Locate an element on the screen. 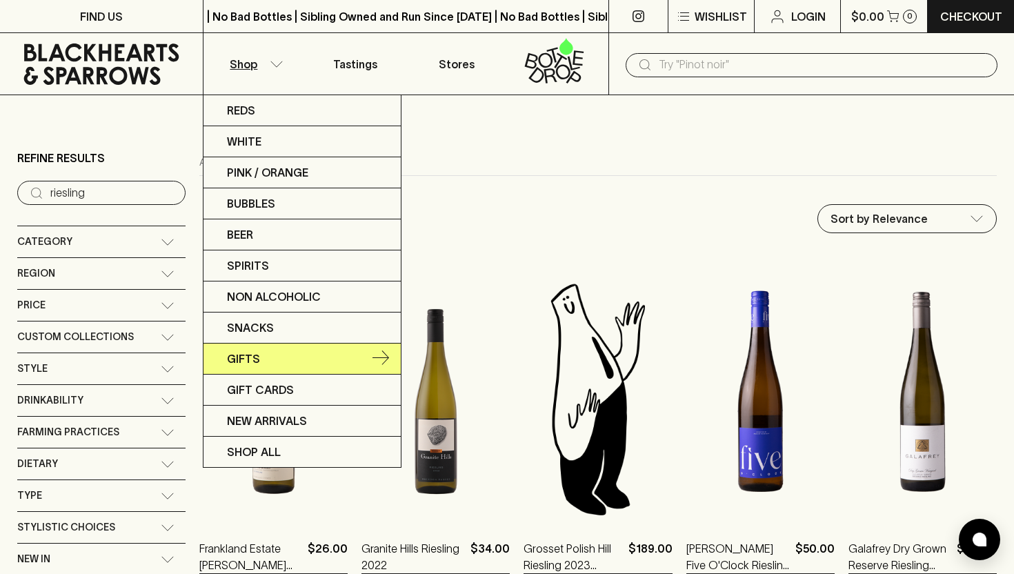  p: Spirits is located at coordinates (248, 265).